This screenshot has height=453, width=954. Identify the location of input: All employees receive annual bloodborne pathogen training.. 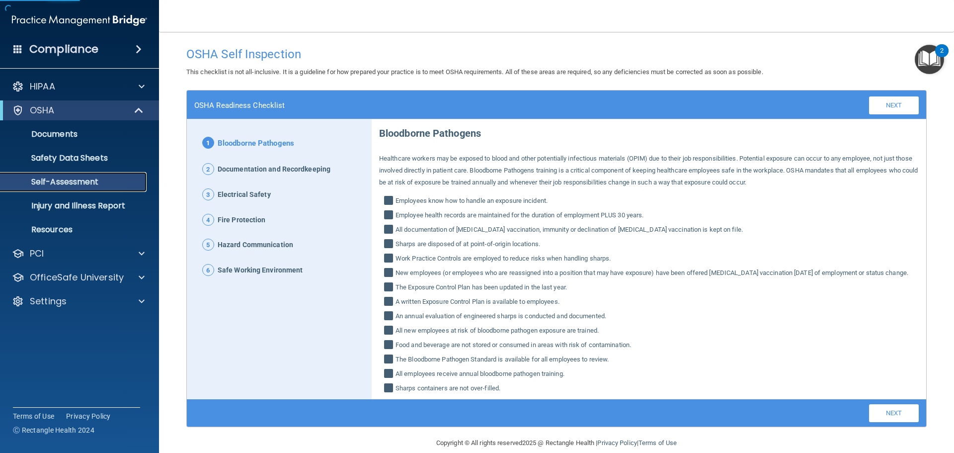
(390, 375).